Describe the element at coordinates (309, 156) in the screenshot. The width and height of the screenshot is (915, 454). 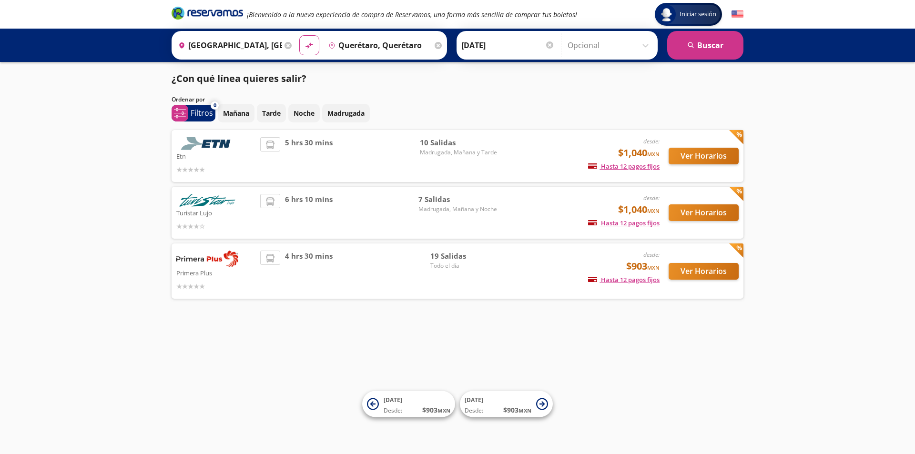
I see `span: 5 hrs 30 mins` at that location.